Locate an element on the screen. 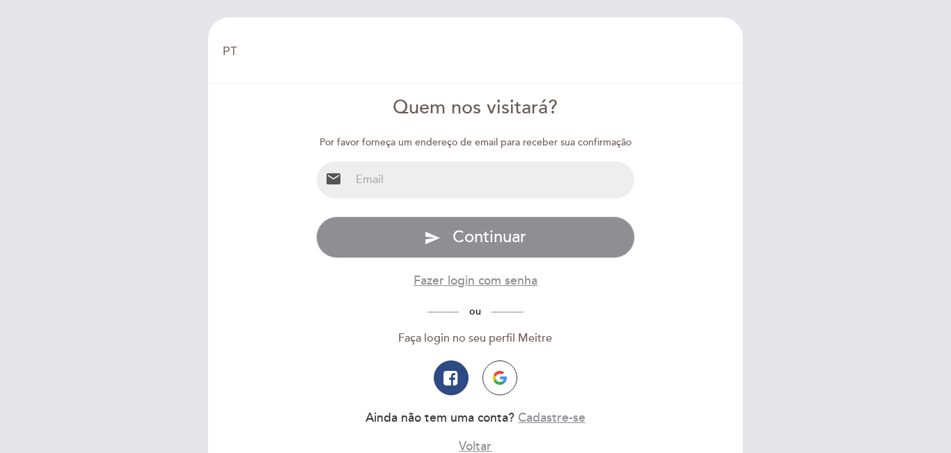  button: Cadastre-se is located at coordinates (552, 418).